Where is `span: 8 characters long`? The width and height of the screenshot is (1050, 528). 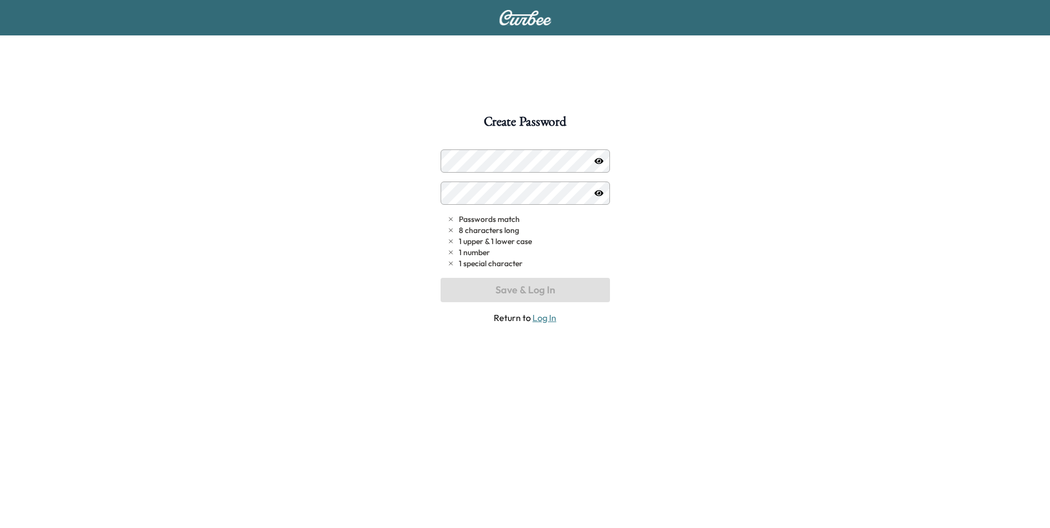
span: 8 characters long is located at coordinates (489, 230).